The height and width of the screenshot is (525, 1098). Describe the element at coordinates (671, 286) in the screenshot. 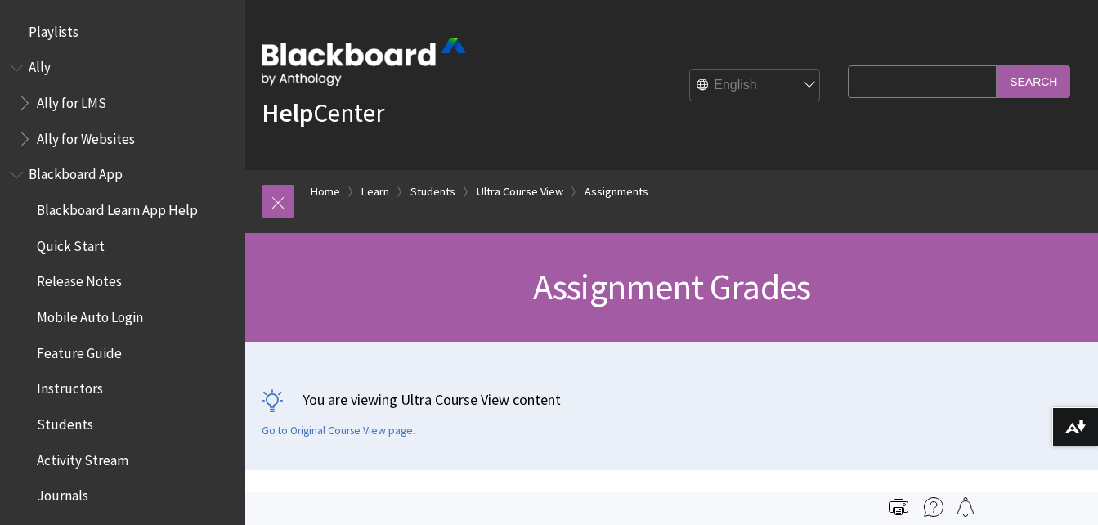

I see `span: Assignment Grades` at that location.